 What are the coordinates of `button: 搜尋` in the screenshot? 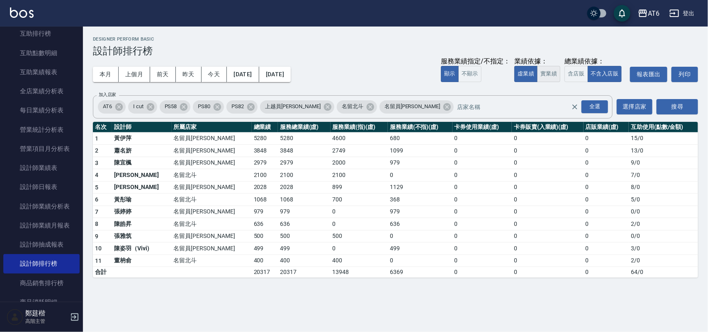 It's located at (677, 107).